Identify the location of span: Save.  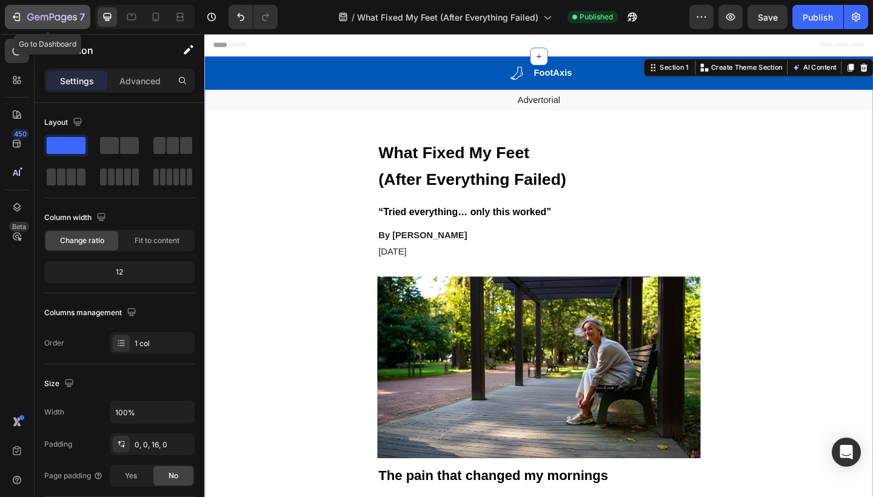
(767, 17).